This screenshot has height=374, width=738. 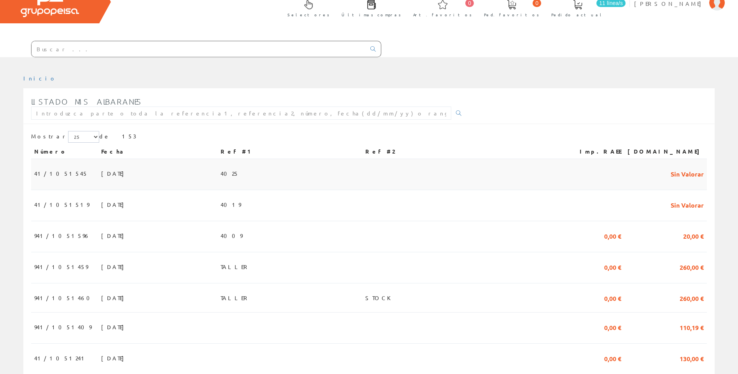 I want to click on th: Ref #1, so click(x=290, y=152).